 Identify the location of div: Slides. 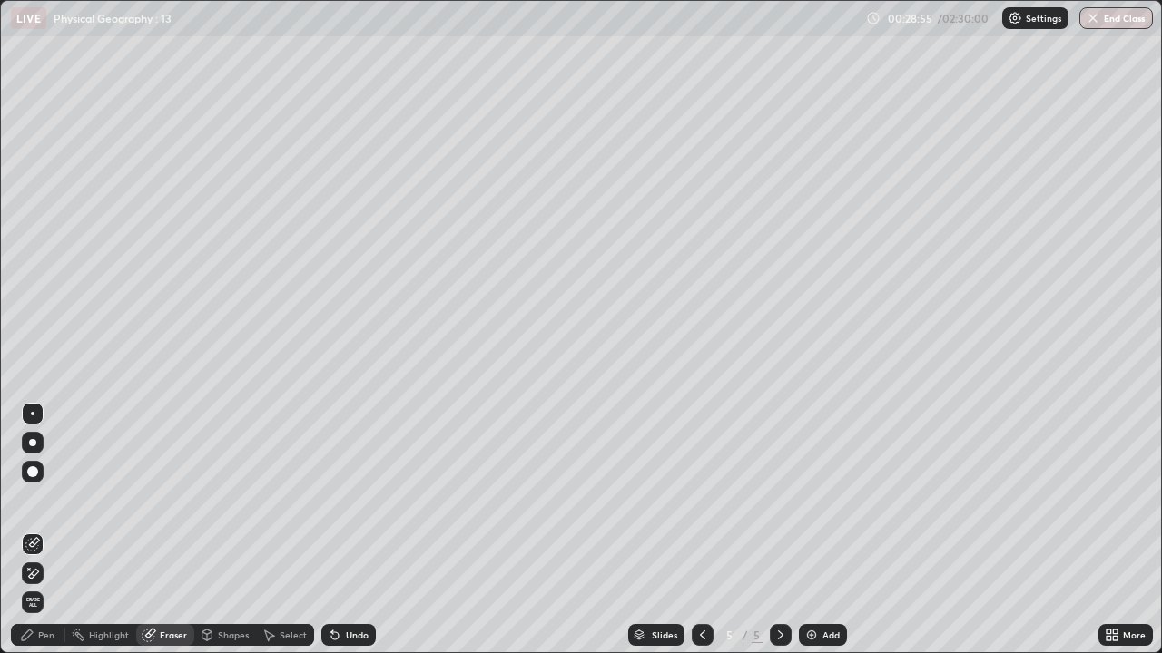
(664, 635).